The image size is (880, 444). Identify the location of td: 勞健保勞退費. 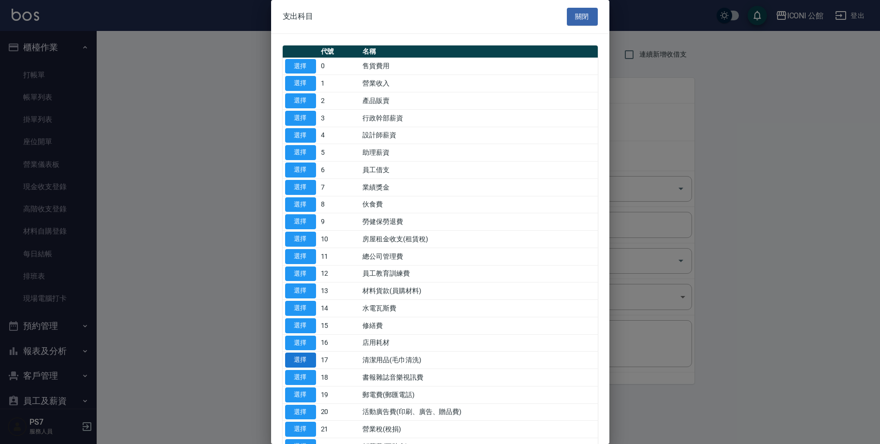
(479, 222).